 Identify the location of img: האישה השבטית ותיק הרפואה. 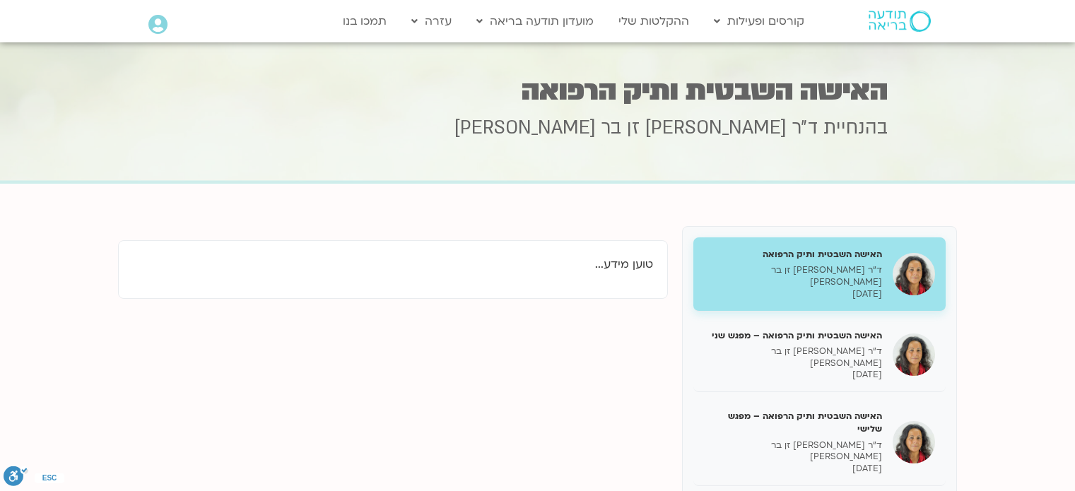
(914, 274).